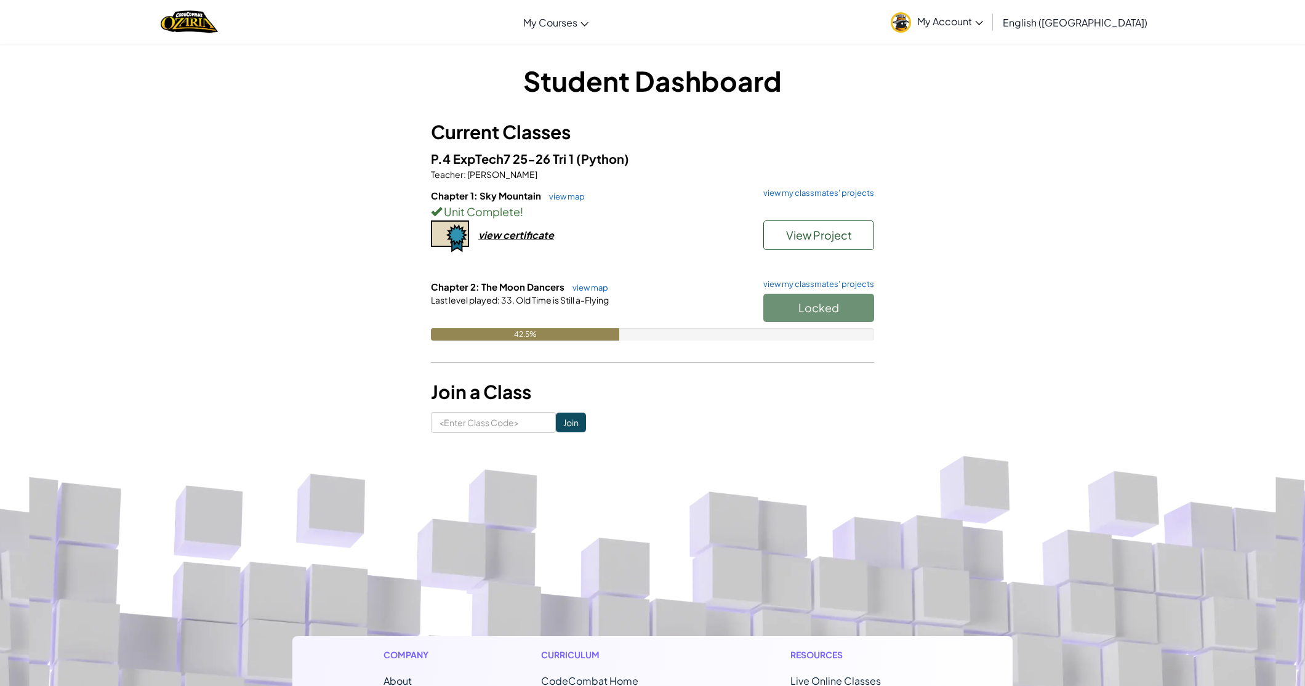  What do you see at coordinates (556, 22) in the screenshot?
I see `a: My Courses` at bounding box center [556, 22].